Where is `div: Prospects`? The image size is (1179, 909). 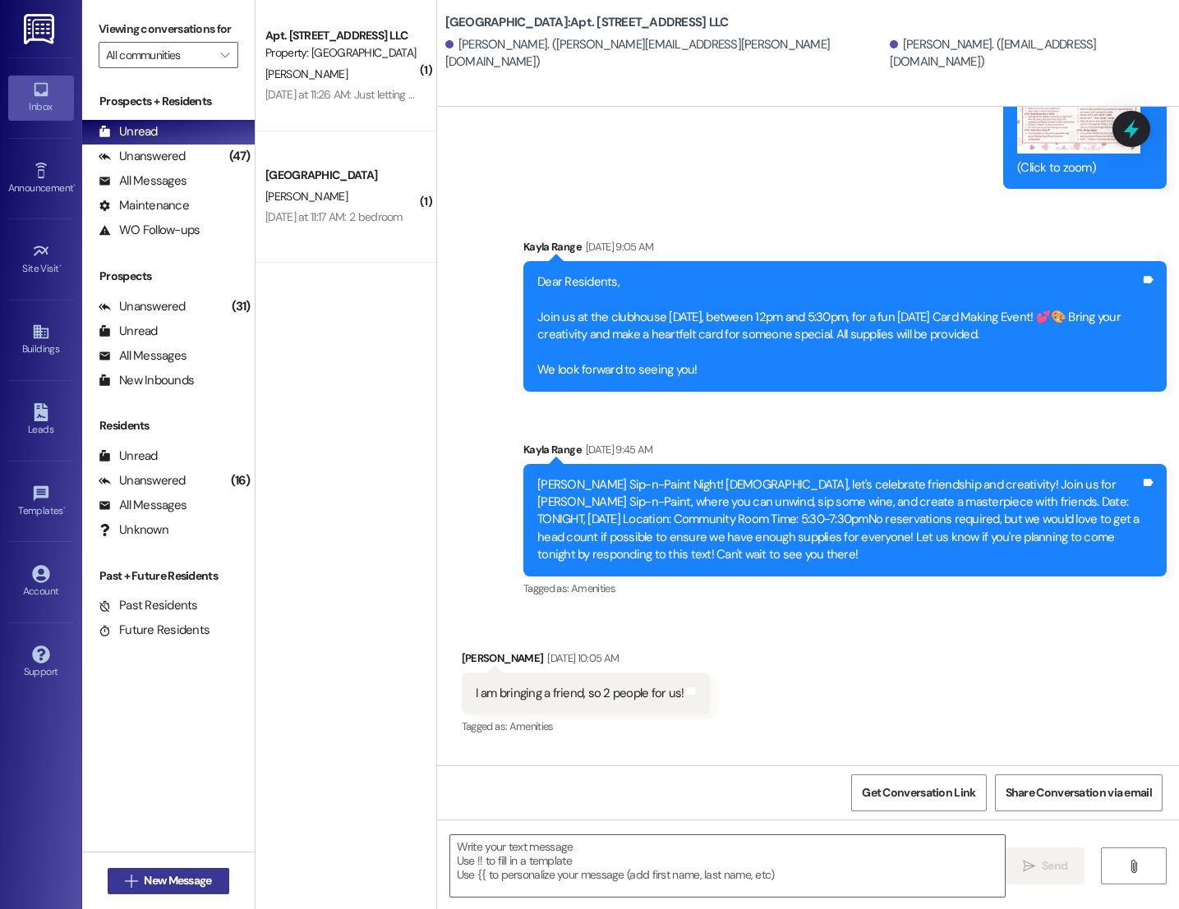
div: Prospects is located at coordinates (168, 276).